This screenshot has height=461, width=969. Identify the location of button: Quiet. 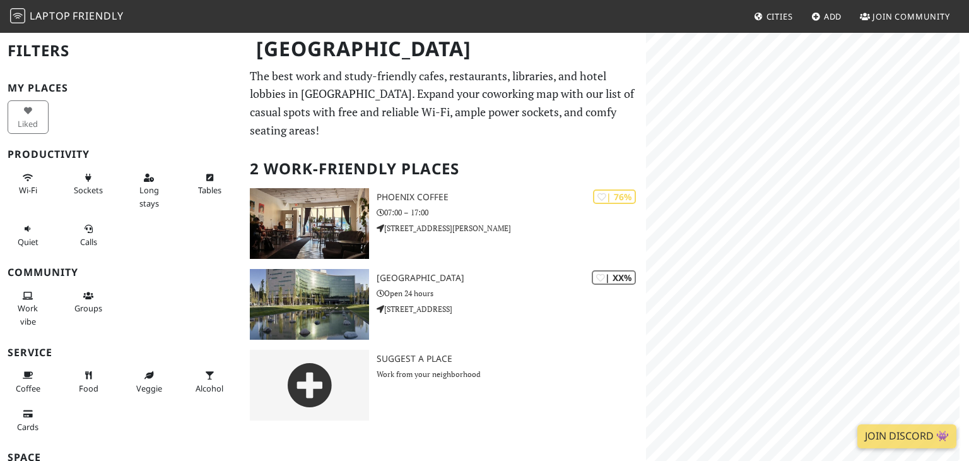
(28, 235).